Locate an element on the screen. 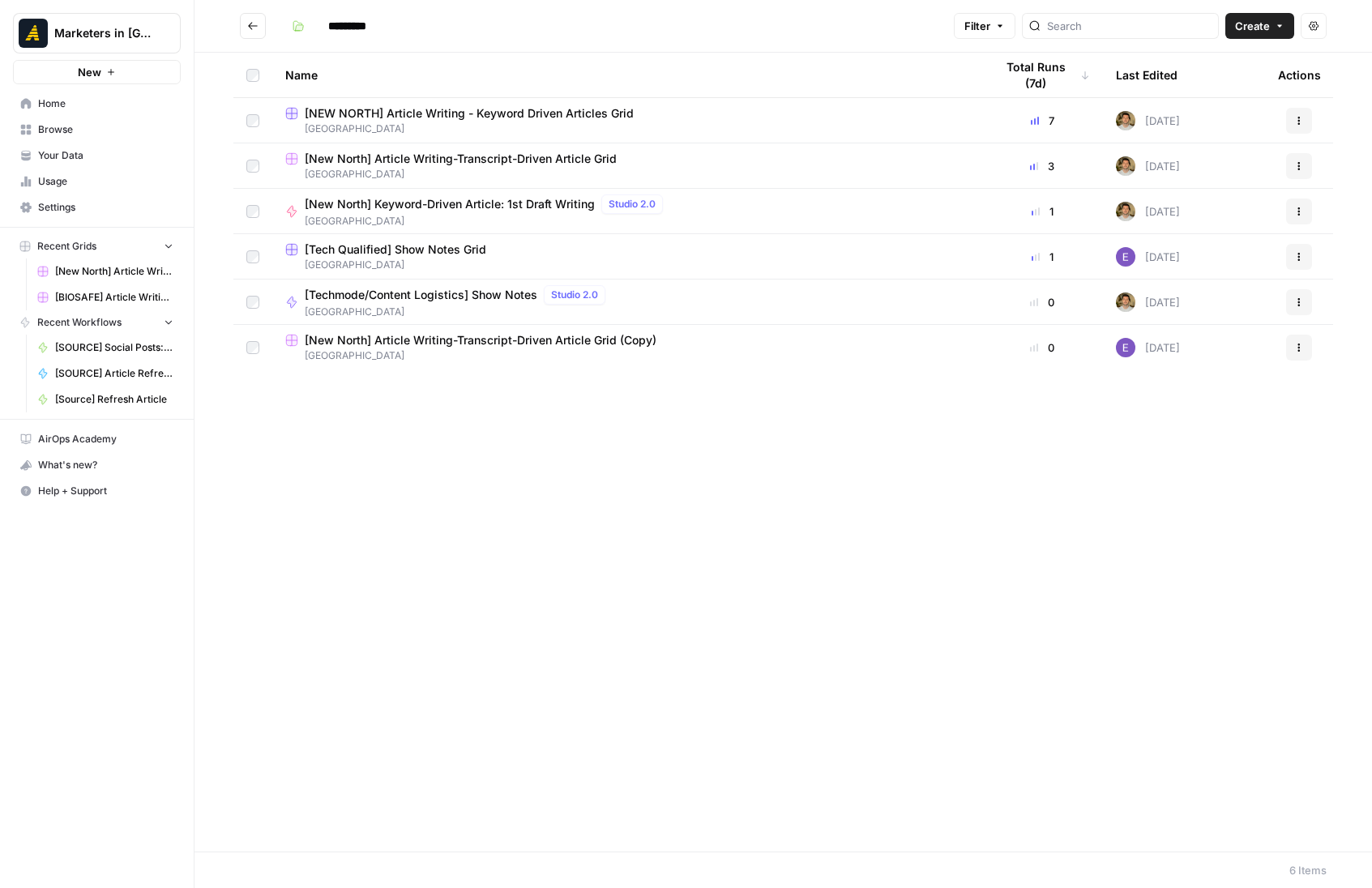  span: Filter is located at coordinates (978, 26).